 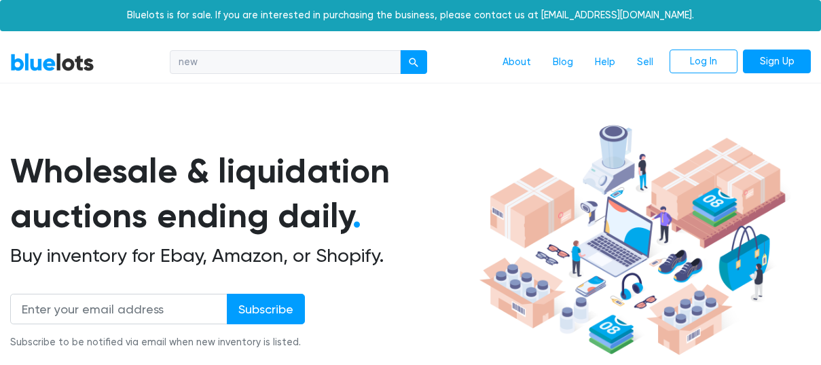 I want to click on img: hero-ee84e7d0318cb26816c560f6b4441b76977f77a177738b4e94f68c95b2b83dbb.png, so click(x=632, y=240).